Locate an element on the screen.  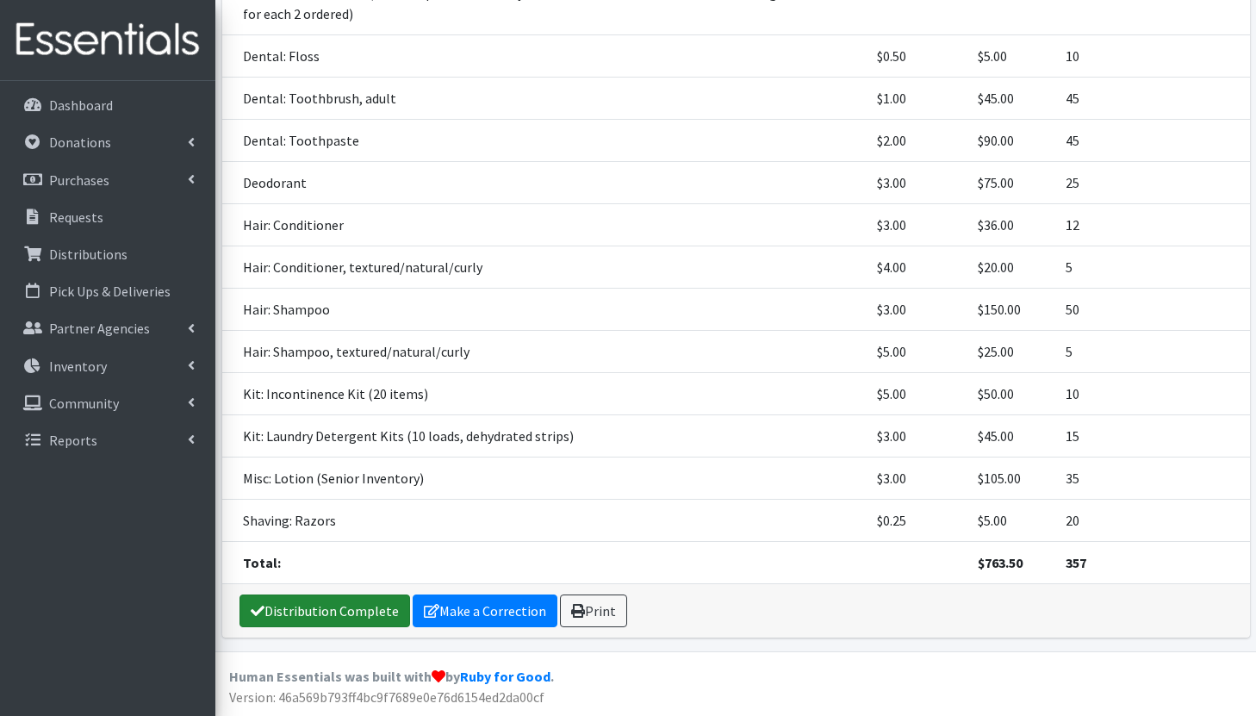
td: $105.00 is located at coordinates (1011, 478).